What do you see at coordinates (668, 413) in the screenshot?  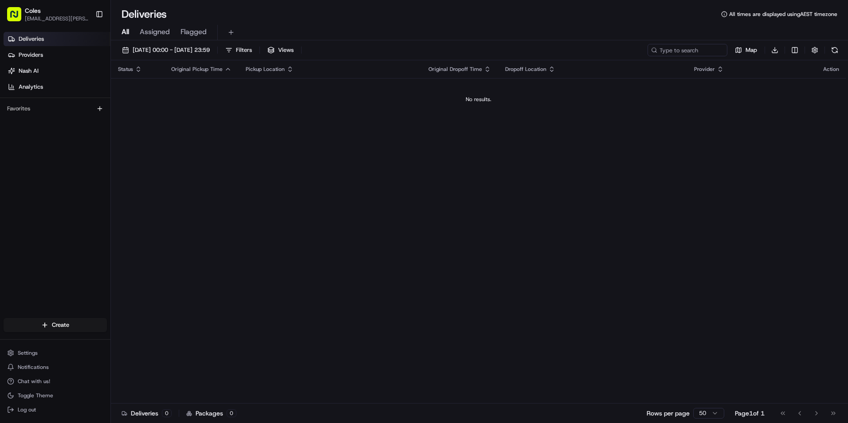 I see `p: Rows per page` at bounding box center [668, 413].